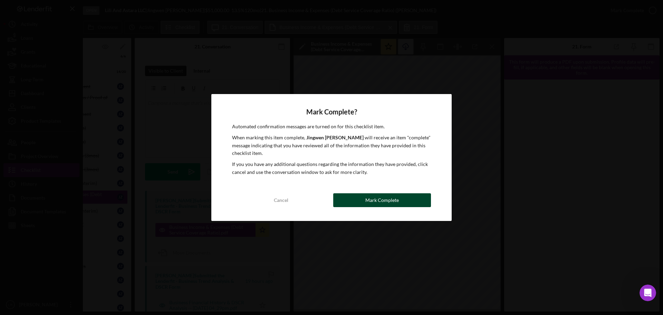 This screenshot has height=315, width=663. Describe the element at coordinates (382, 200) in the screenshot. I see `button: Mark Complete` at that location.